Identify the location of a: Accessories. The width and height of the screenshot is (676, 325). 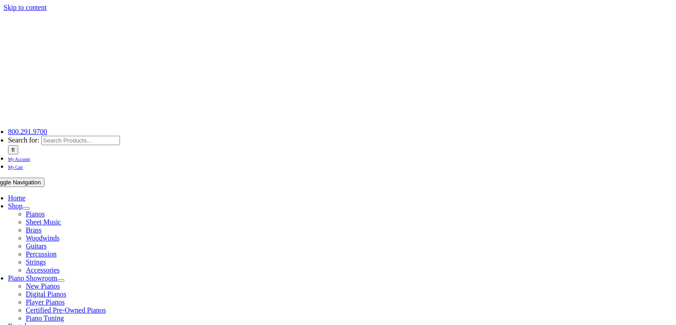
(43, 269).